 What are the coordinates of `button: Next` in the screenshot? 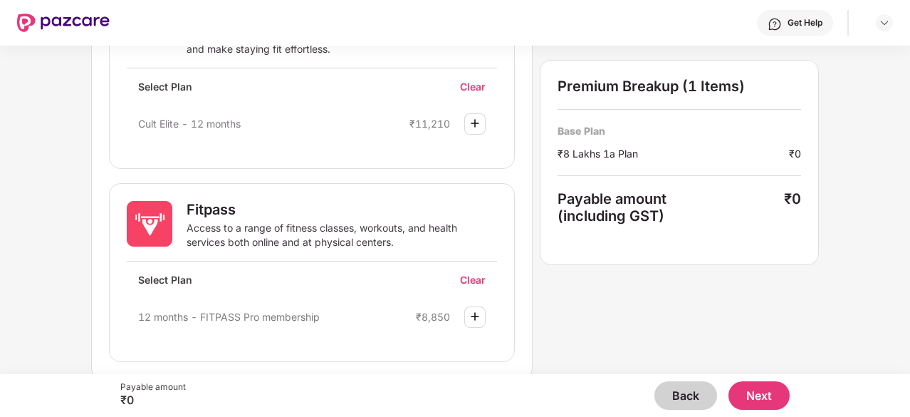 It's located at (759, 395).